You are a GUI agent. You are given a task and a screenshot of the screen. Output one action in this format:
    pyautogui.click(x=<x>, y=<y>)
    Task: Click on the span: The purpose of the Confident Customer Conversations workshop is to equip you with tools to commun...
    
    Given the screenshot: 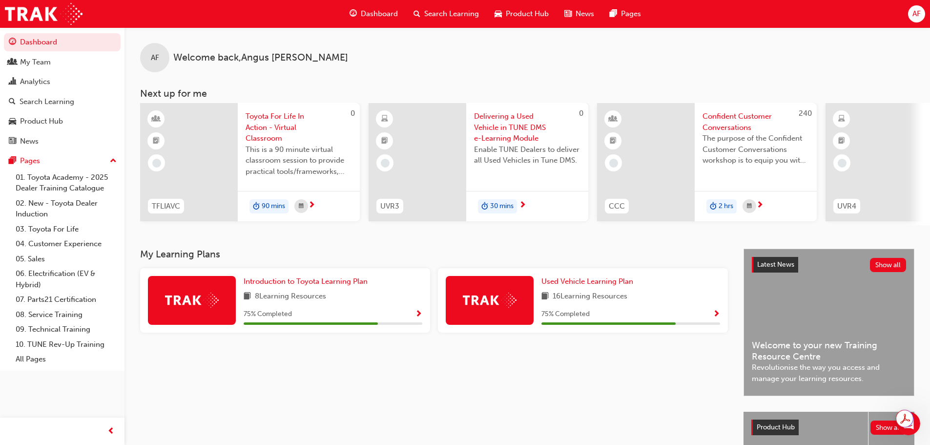 What is the action you would take?
    pyautogui.click(x=756, y=149)
    